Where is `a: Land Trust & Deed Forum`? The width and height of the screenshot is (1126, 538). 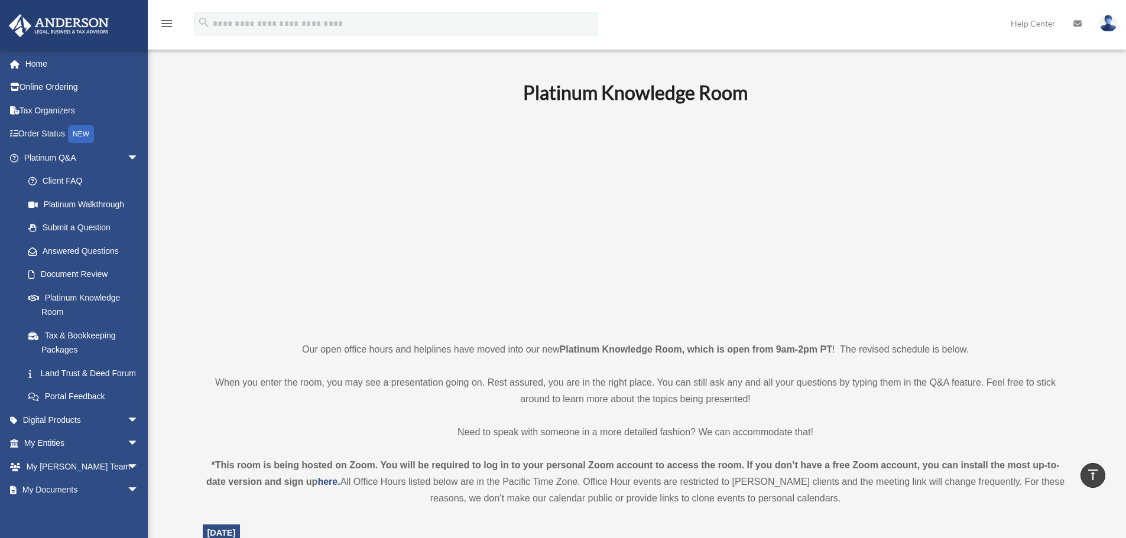 a: Land Trust & Deed Forum is located at coordinates (86, 373).